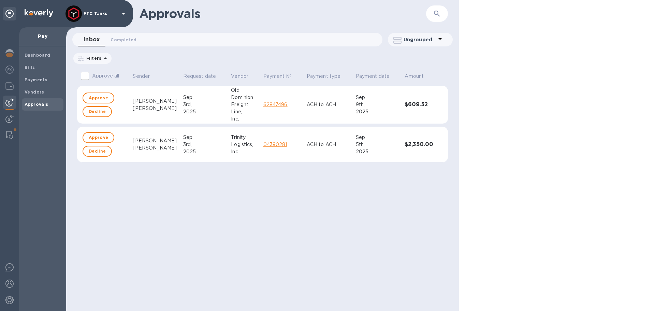 This screenshot has height=311, width=655. I want to click on div: Logistics,, so click(244, 144).